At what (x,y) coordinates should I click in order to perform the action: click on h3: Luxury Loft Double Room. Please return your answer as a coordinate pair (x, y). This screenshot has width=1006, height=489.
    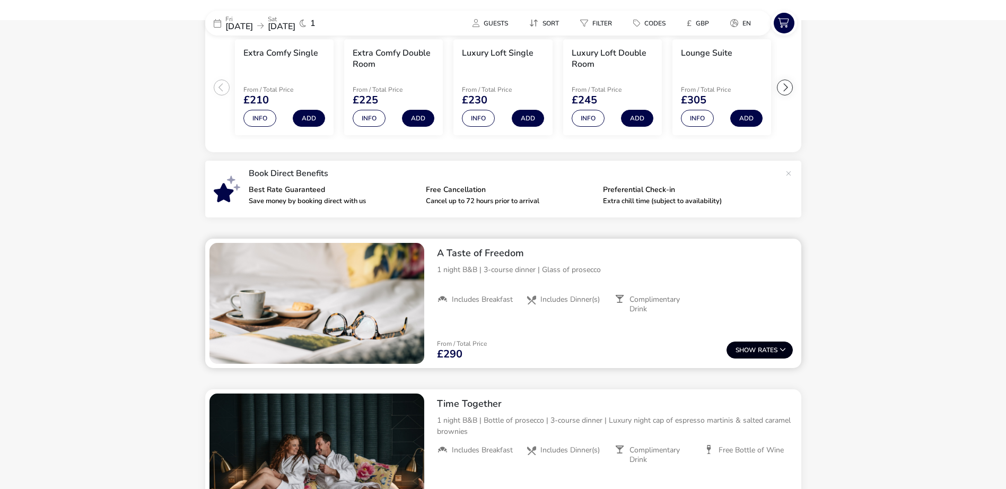
    Looking at the image, I should click on (613, 59).